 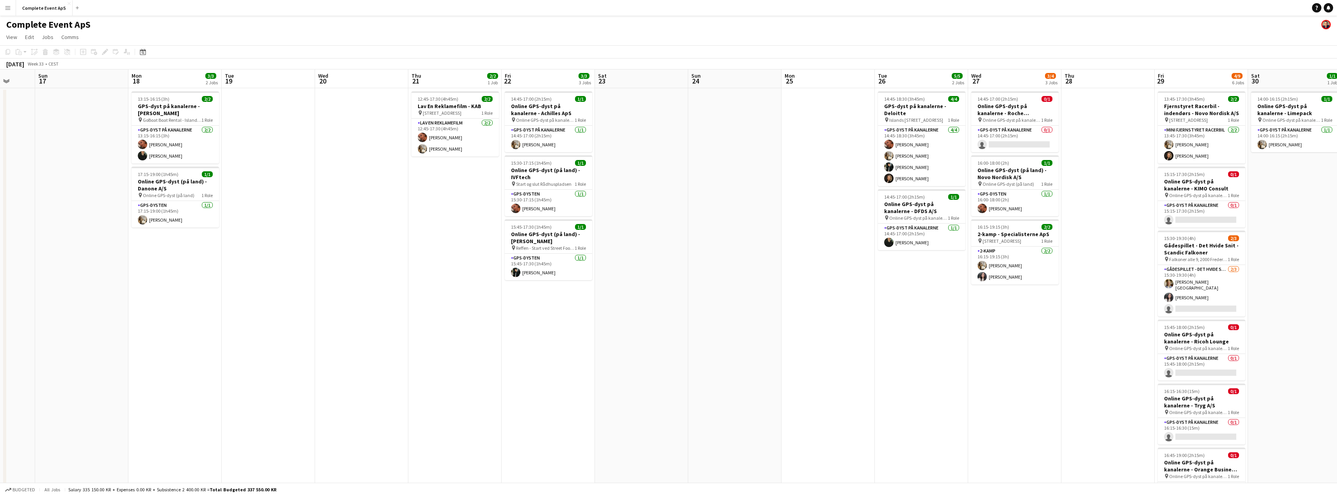 I want to click on span: 15:45-18:00 (2h15m), so click(x=1185, y=327).